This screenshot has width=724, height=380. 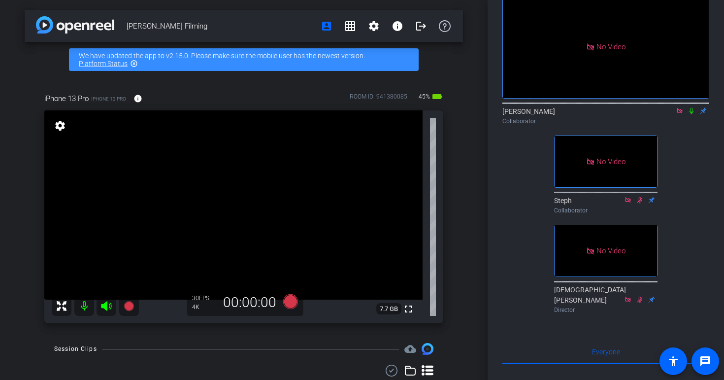 What do you see at coordinates (706, 361) in the screenshot?
I see `mat-icon: message` at bounding box center [706, 361].